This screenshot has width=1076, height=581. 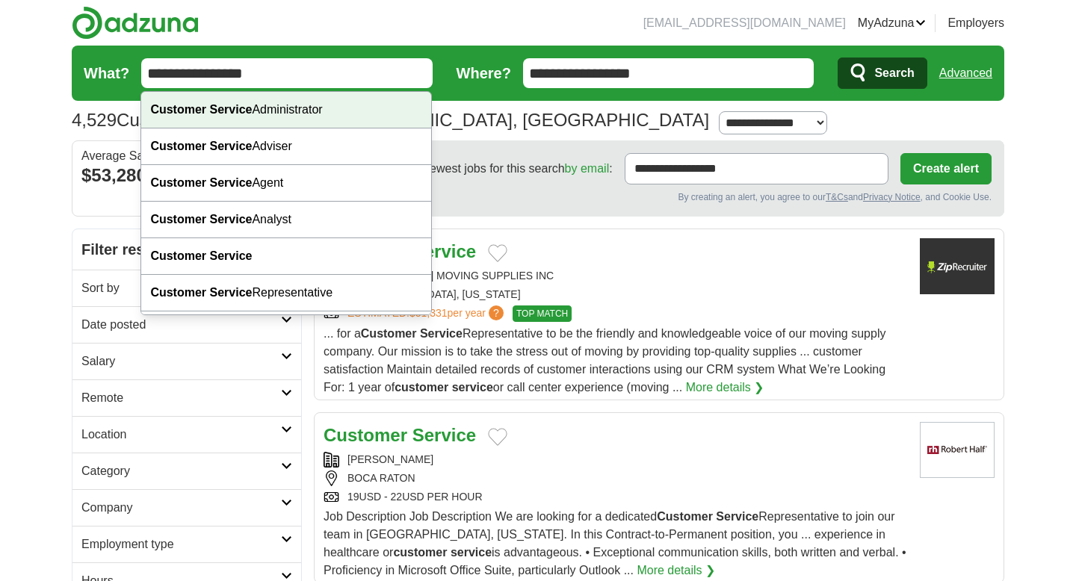 What do you see at coordinates (542, 314) in the screenshot?
I see `span: TOP MATCH` at bounding box center [542, 314].